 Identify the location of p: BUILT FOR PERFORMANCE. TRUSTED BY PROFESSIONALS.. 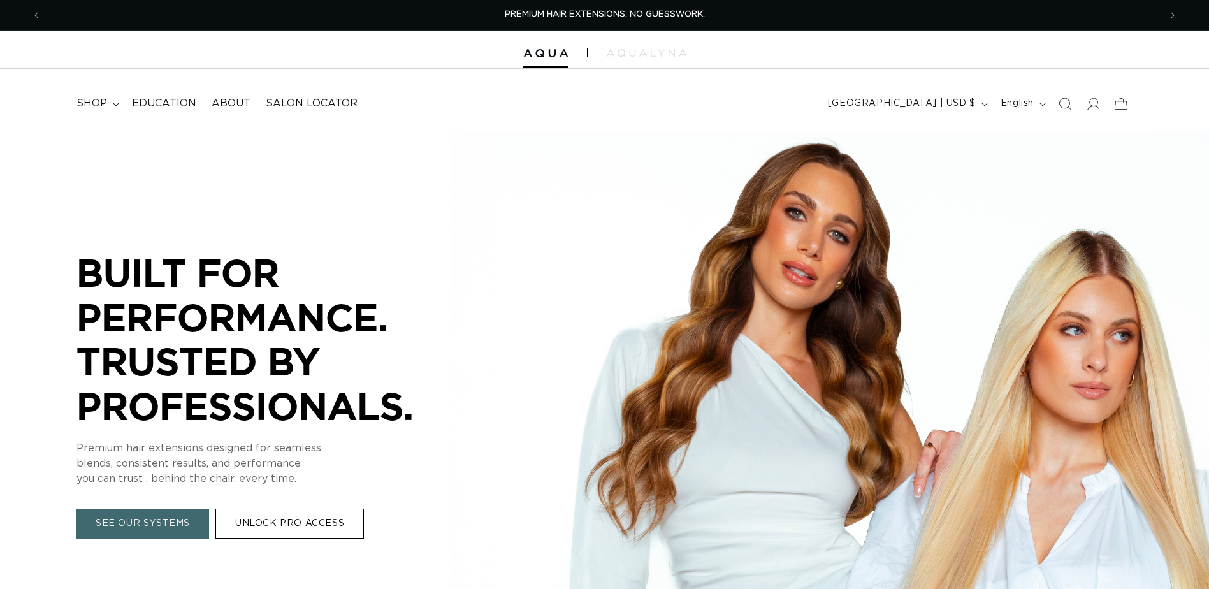
(268, 339).